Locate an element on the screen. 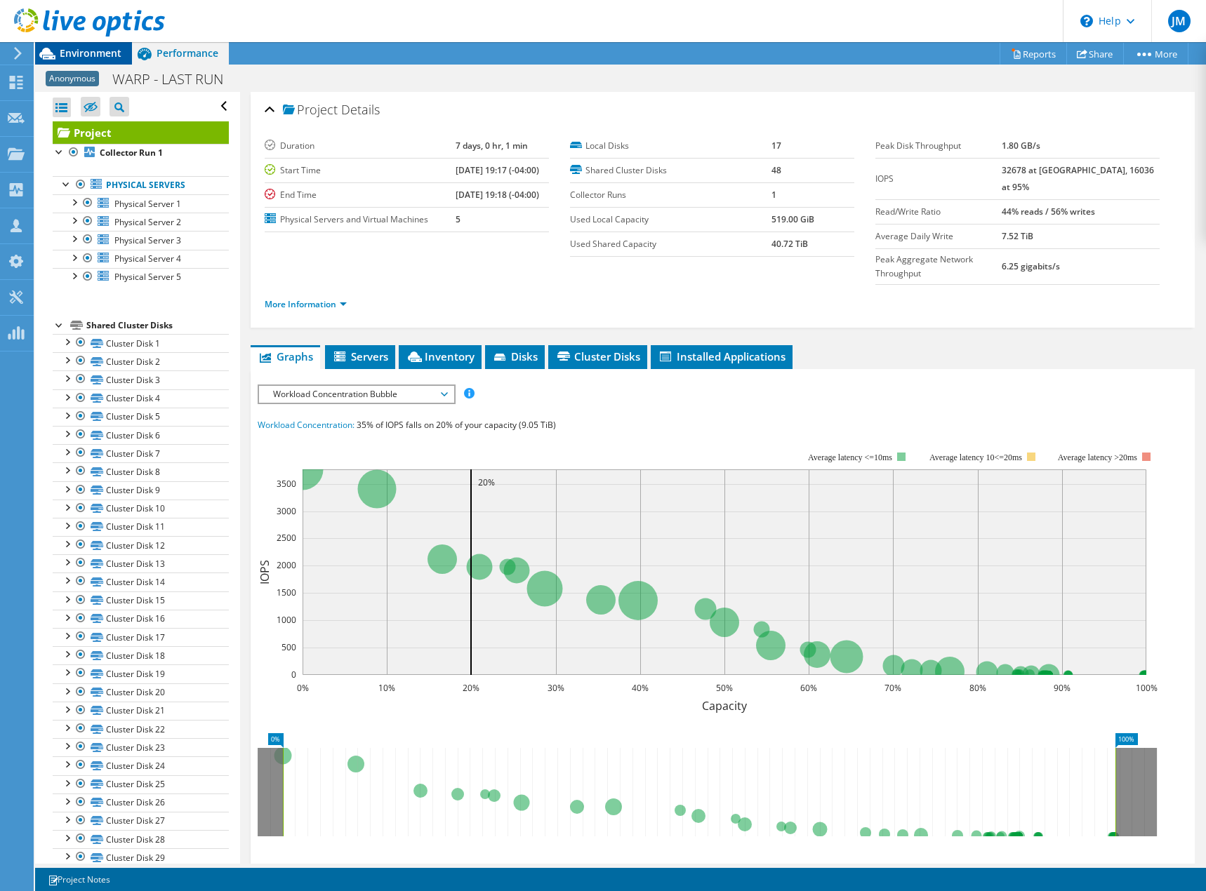 The image size is (1206, 891). span: Performance is located at coordinates (187, 53).